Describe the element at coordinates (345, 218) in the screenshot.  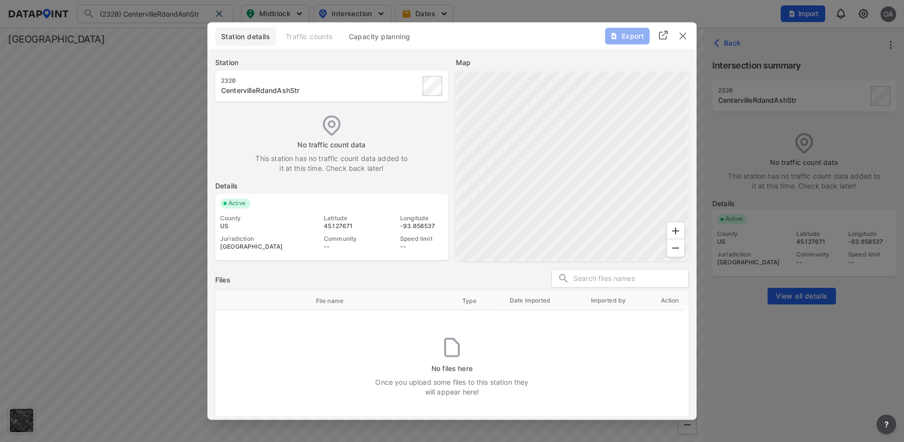
I see `div: Latitude` at that location.